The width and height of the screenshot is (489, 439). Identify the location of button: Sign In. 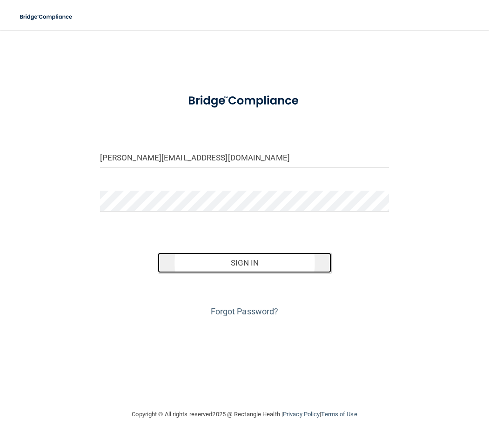
(244, 263).